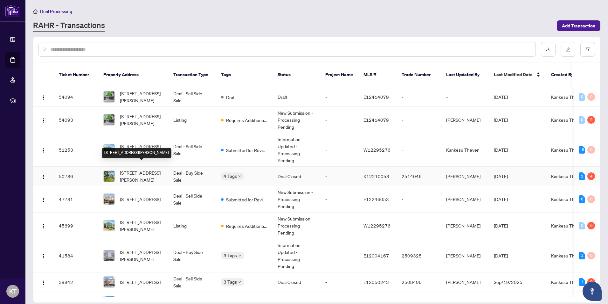  I want to click on span: filter, so click(588, 49).